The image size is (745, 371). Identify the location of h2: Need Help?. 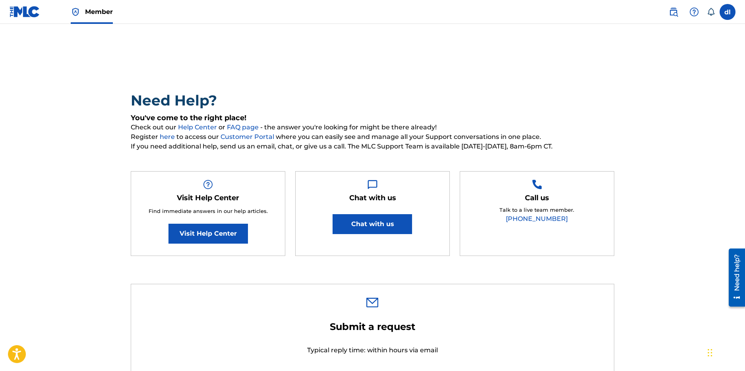
(373, 100).